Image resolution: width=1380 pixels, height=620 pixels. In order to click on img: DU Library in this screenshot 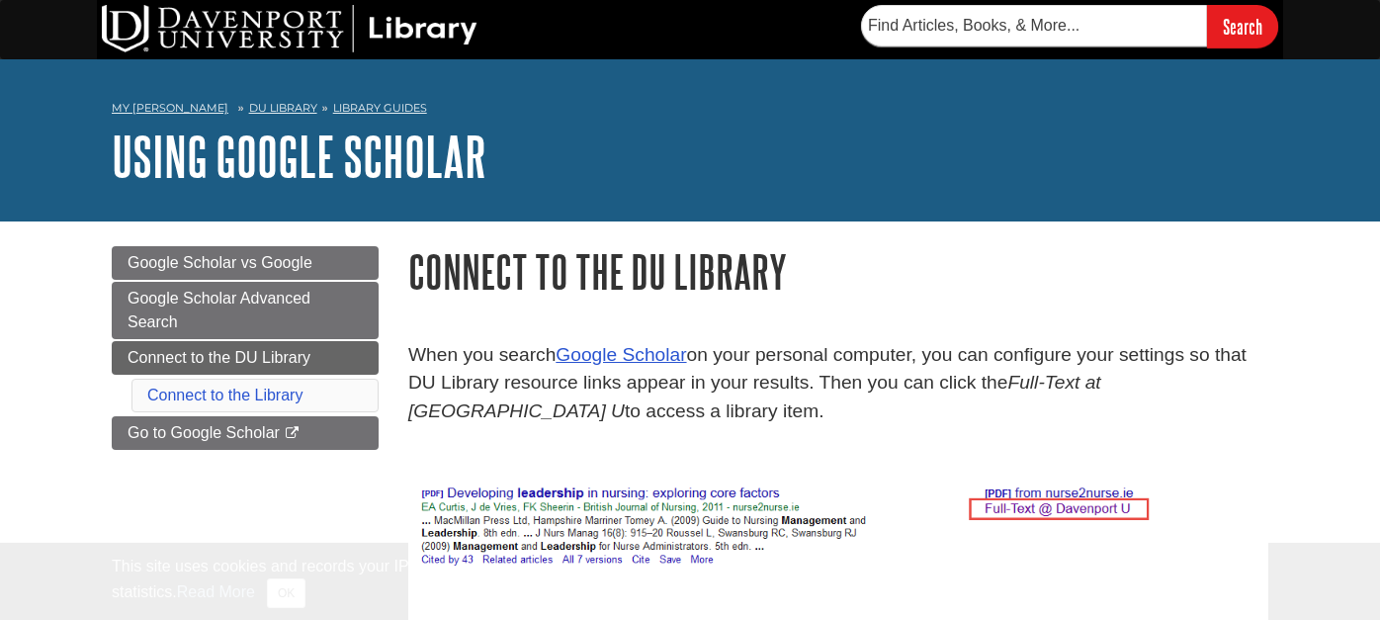, I will do `click(290, 29)`.